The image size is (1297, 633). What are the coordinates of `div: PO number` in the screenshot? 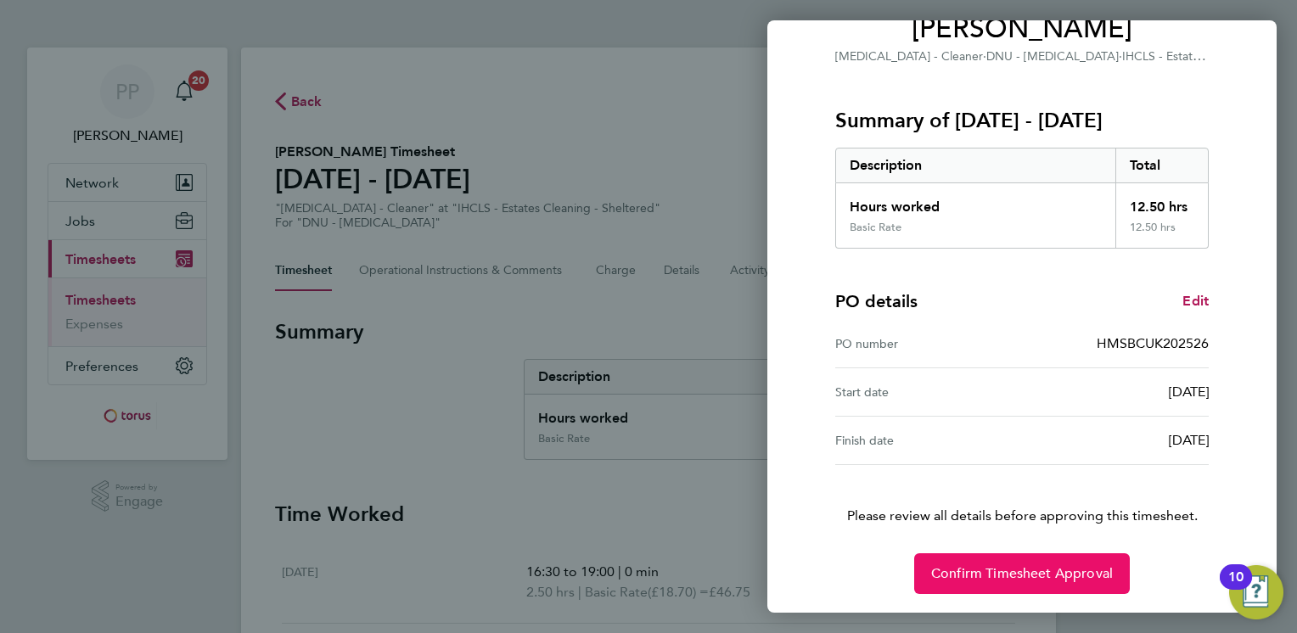 It's located at (928, 344).